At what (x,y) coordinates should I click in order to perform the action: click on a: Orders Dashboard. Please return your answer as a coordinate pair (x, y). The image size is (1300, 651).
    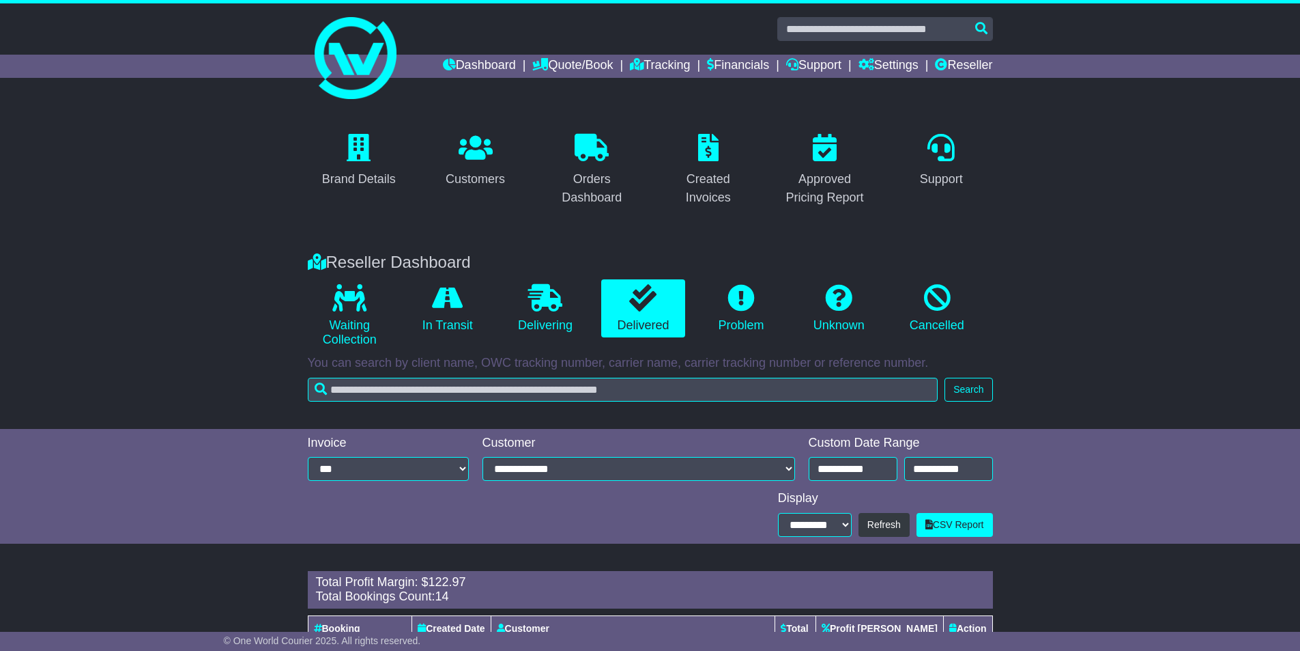
    Looking at the image, I should click on (592, 170).